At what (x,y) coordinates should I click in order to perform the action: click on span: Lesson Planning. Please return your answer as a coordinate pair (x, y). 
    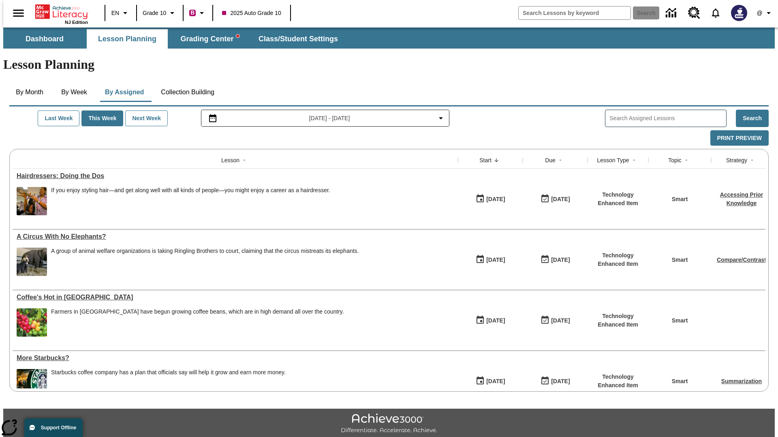
    Looking at the image, I should click on (127, 39).